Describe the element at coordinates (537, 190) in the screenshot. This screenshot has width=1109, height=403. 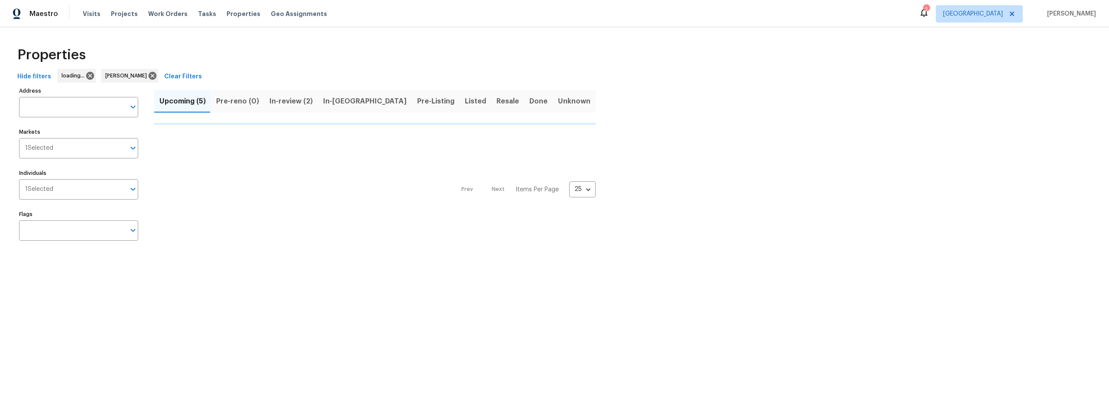
I see `p: Items Per Page` at that location.